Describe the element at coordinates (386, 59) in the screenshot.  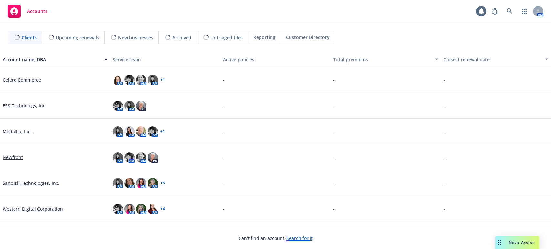
I see `button: Total premiums` at that location.